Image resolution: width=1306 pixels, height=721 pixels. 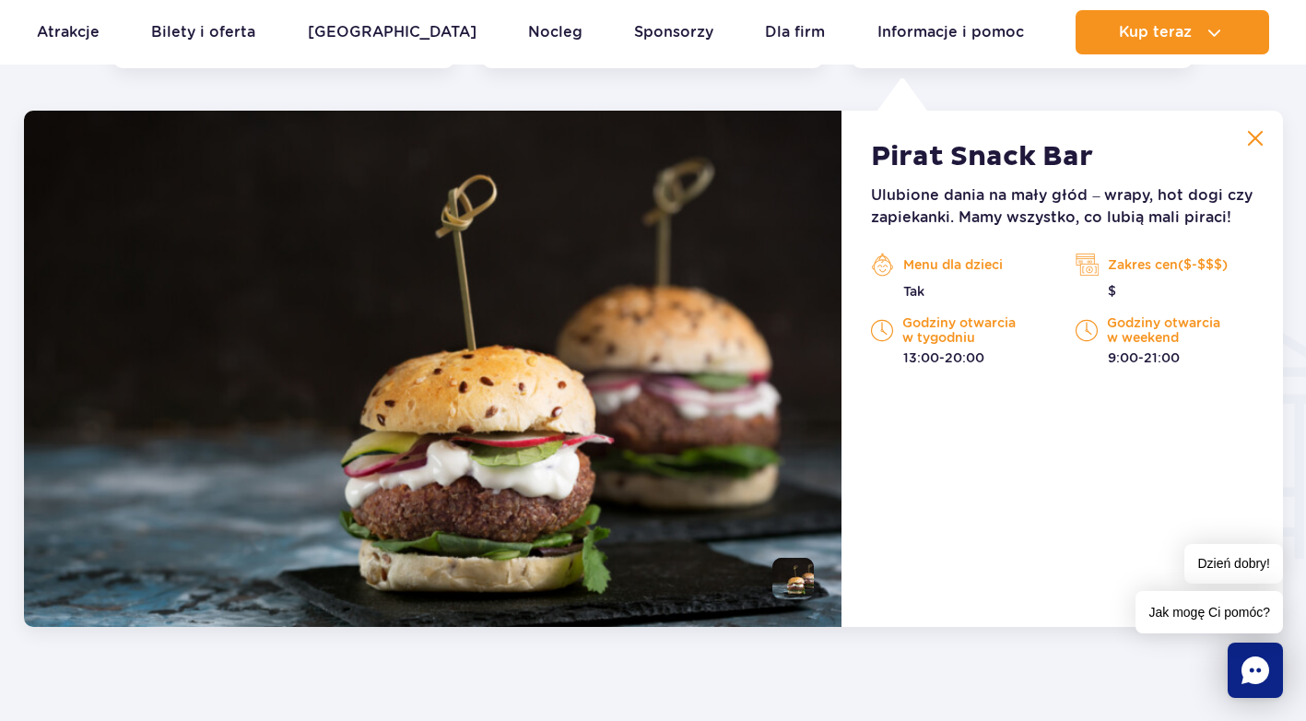 What do you see at coordinates (1062, 206) in the screenshot?
I see `p: Ulubione dania na mały głód – wrapy, hot dogi czy zapiekanki. Mamy wszystko, co lubią mali piraci!` at bounding box center [1062, 206].